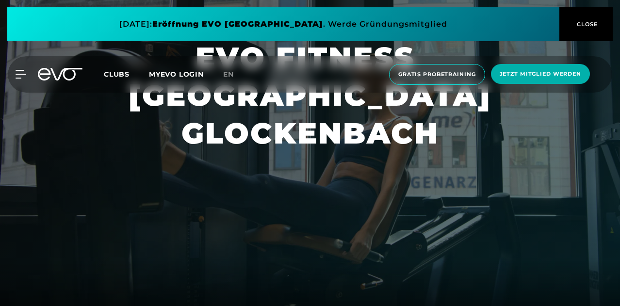 The height and width of the screenshot is (306, 620). I want to click on span: Gratis Probetraining, so click(437, 74).